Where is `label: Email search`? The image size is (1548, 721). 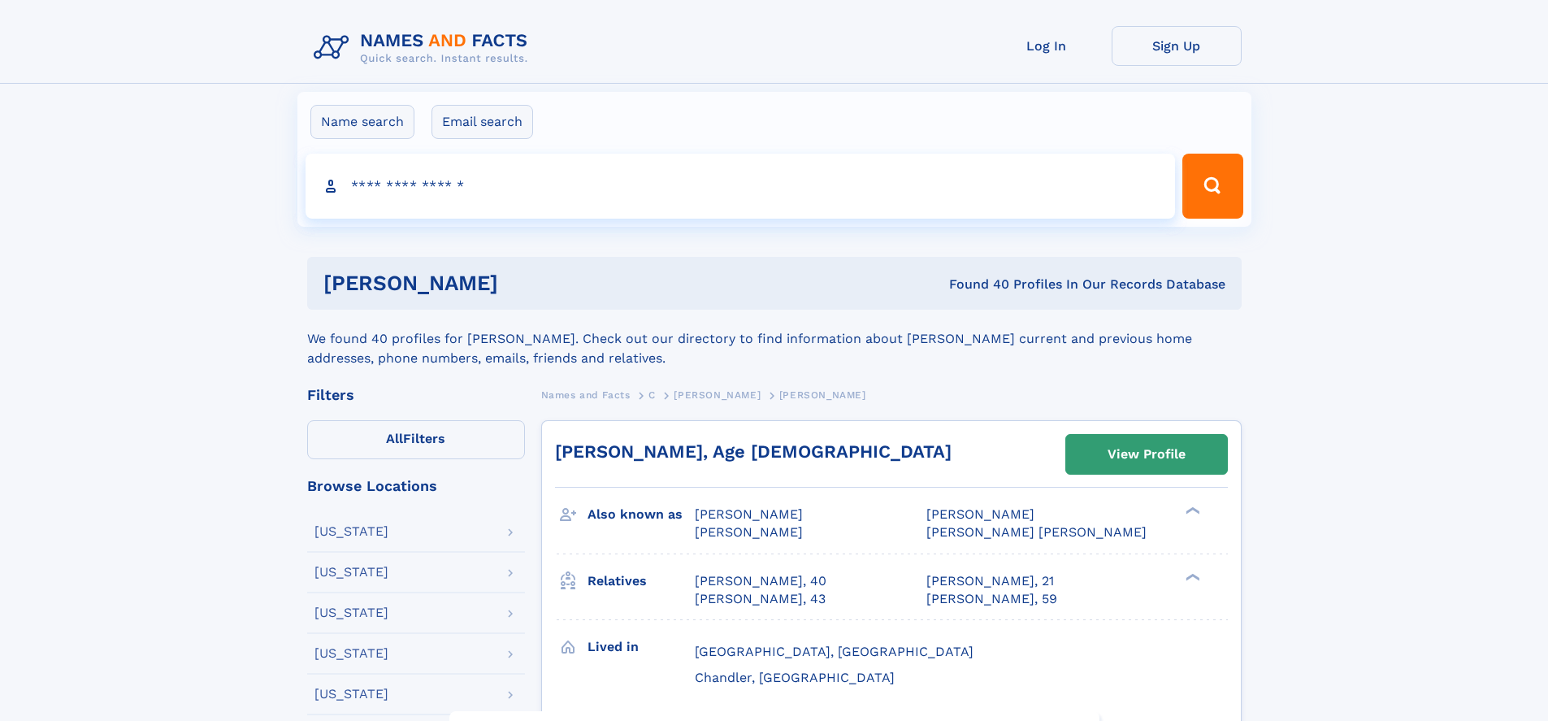 label: Email search is located at coordinates (482, 122).